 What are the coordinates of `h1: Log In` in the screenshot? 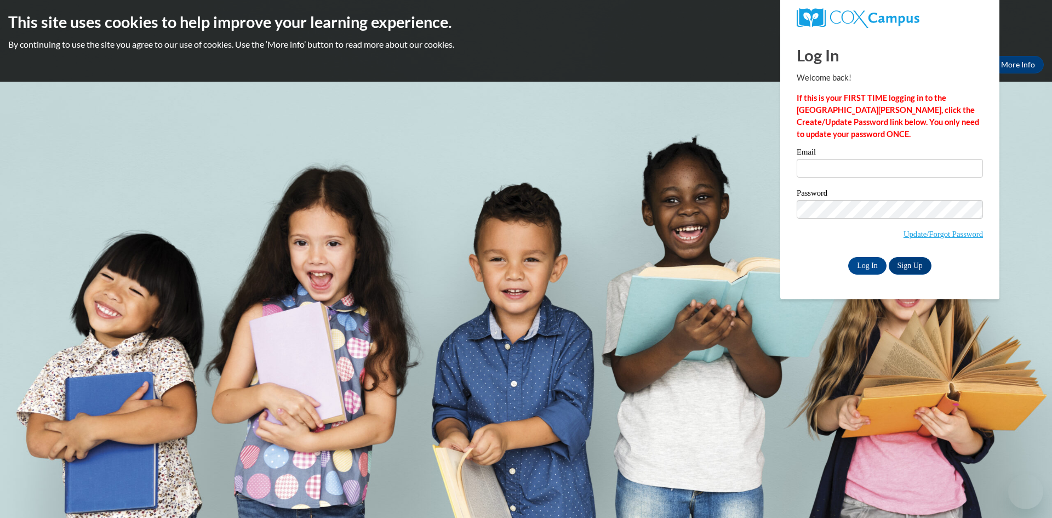 It's located at (890, 55).